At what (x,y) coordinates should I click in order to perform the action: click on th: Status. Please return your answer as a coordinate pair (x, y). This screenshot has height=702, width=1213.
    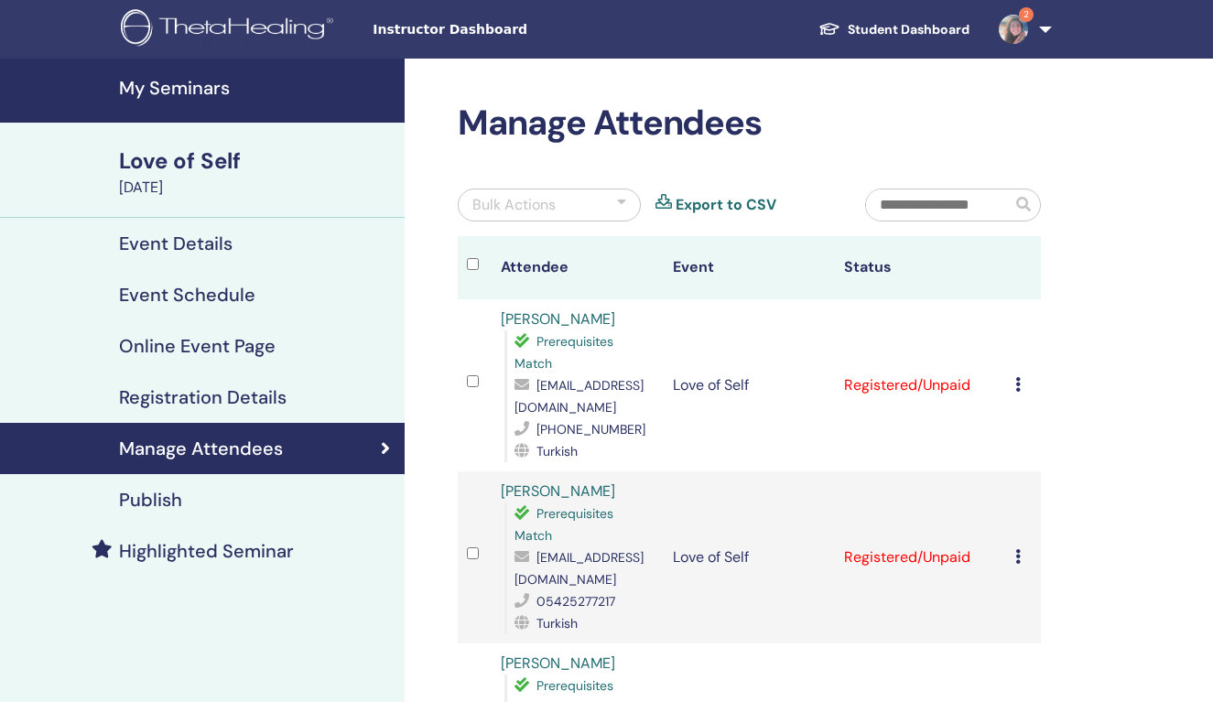
    Looking at the image, I should click on (920, 267).